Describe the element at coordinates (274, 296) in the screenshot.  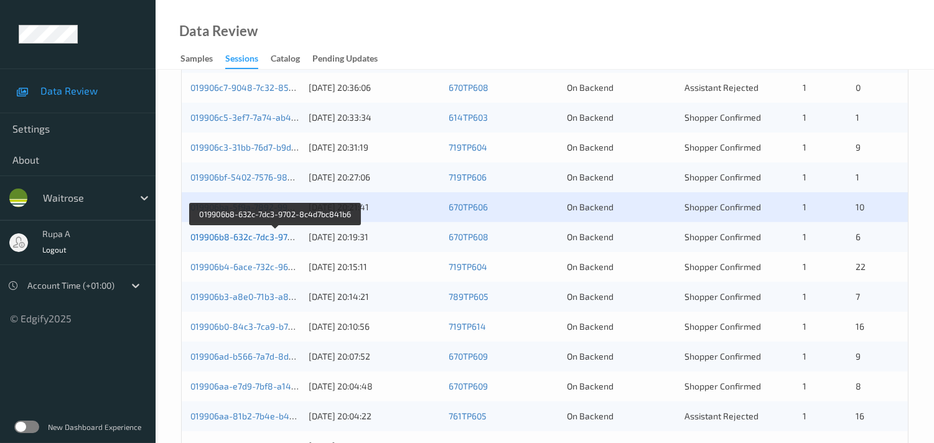
I see `a: 019906b3-a8e0-71b3-a867-610b3f8f689e` at that location.